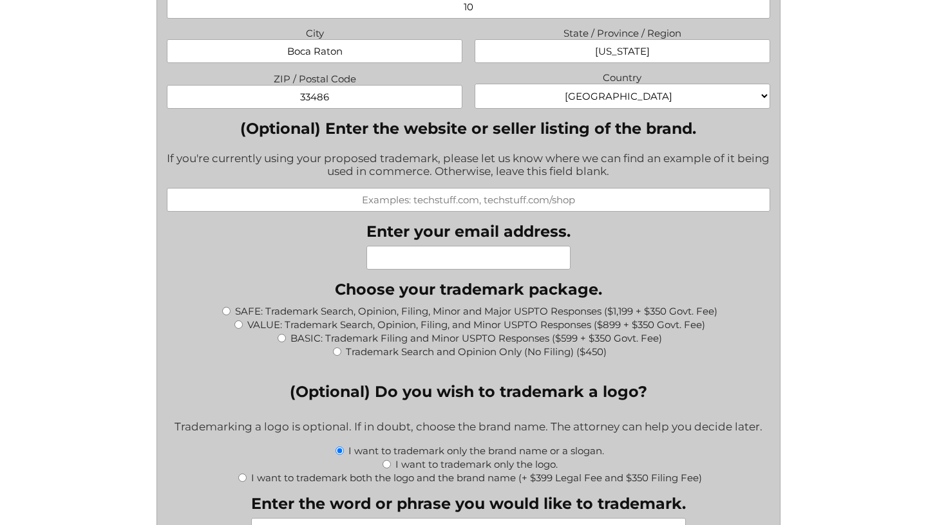  What do you see at coordinates (476, 338) in the screenshot?
I see `label: BASIC: Trademark Filing and Minor USPTO Responses ($599 + $350 Govt. Fee)` at bounding box center [476, 338].